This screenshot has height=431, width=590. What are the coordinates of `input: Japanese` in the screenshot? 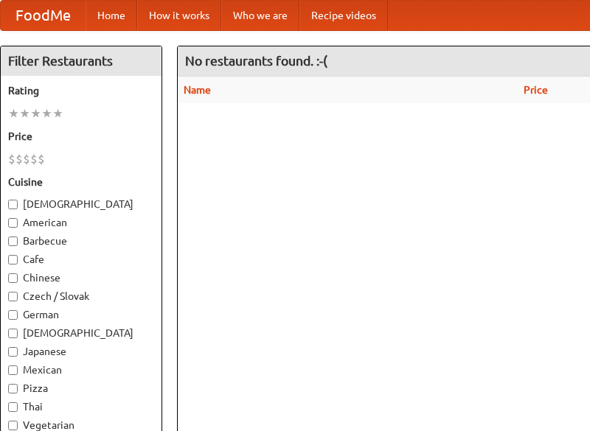 It's located at (13, 352).